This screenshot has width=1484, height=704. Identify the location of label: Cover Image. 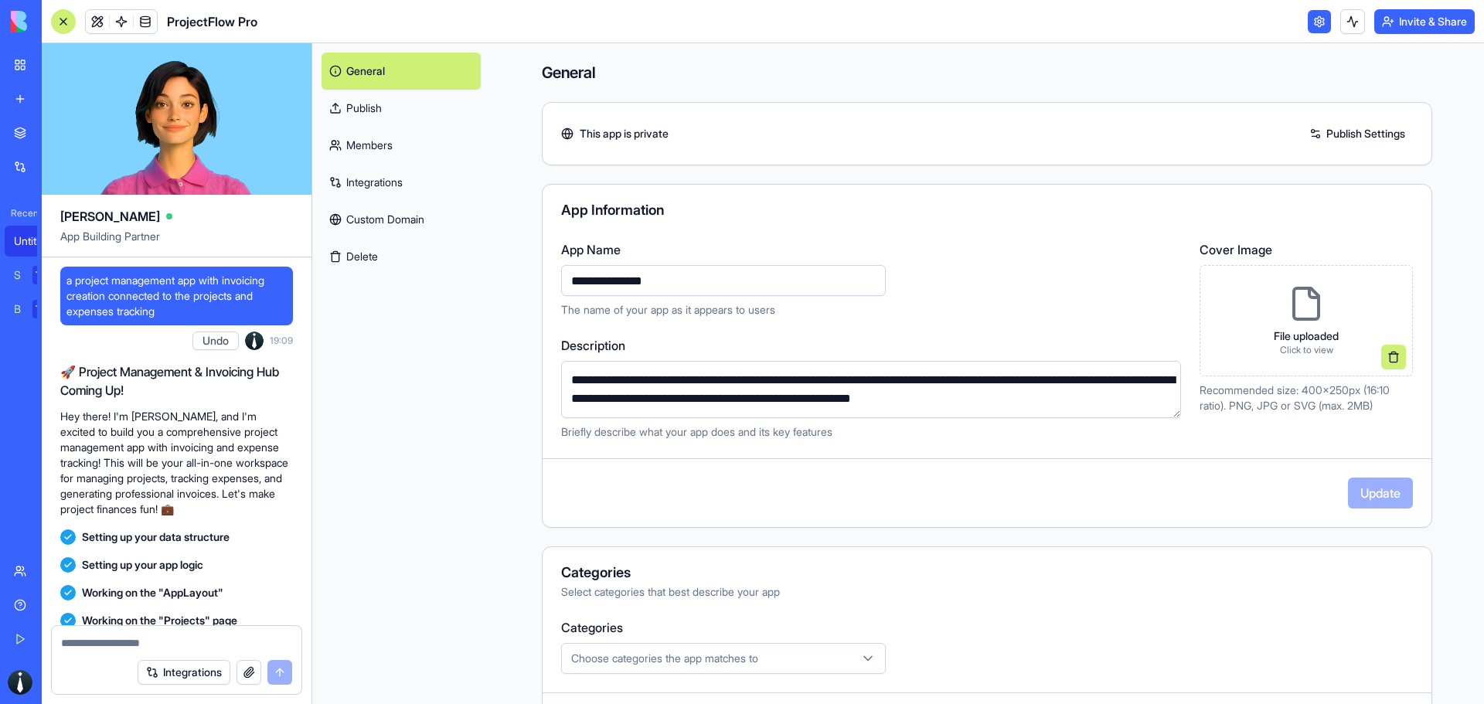
(1306, 250).